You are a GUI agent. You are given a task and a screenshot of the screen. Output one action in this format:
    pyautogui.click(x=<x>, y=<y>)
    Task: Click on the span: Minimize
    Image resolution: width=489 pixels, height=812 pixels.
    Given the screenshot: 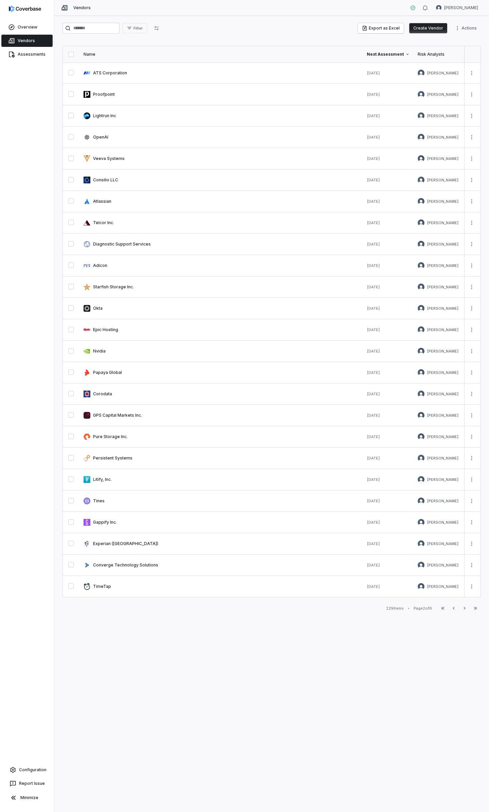 What is the action you would take?
    pyautogui.click(x=29, y=797)
    